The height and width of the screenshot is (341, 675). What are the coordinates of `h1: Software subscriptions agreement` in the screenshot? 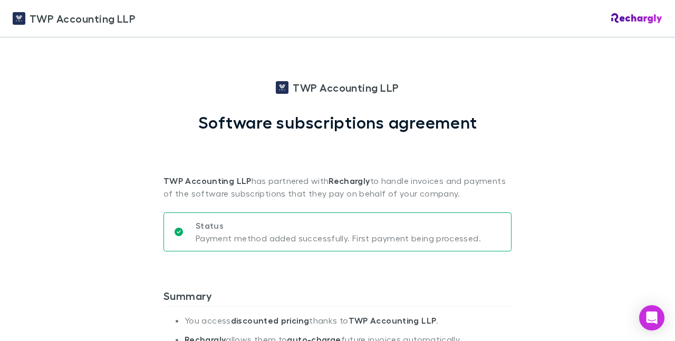 It's located at (337, 122).